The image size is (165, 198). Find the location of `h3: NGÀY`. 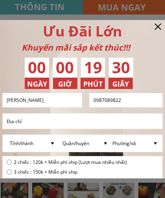

h3: NGÀY is located at coordinates (39, 84).